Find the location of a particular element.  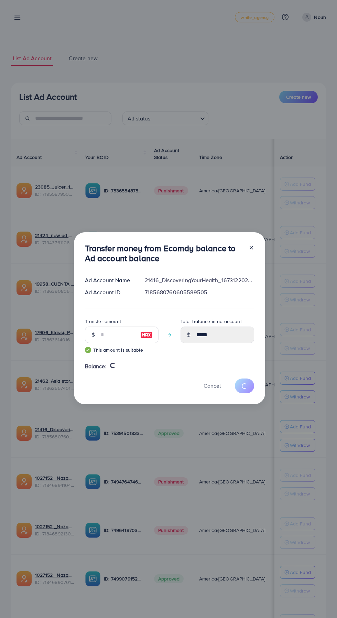

img: image is located at coordinates (147, 335).